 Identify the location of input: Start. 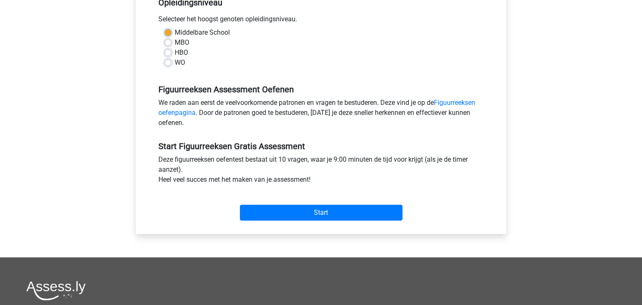
(321, 213).